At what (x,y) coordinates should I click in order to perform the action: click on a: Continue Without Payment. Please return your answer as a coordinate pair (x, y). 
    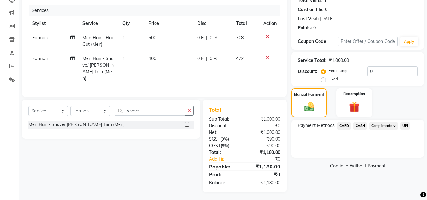
    Looking at the image, I should click on (357, 166).